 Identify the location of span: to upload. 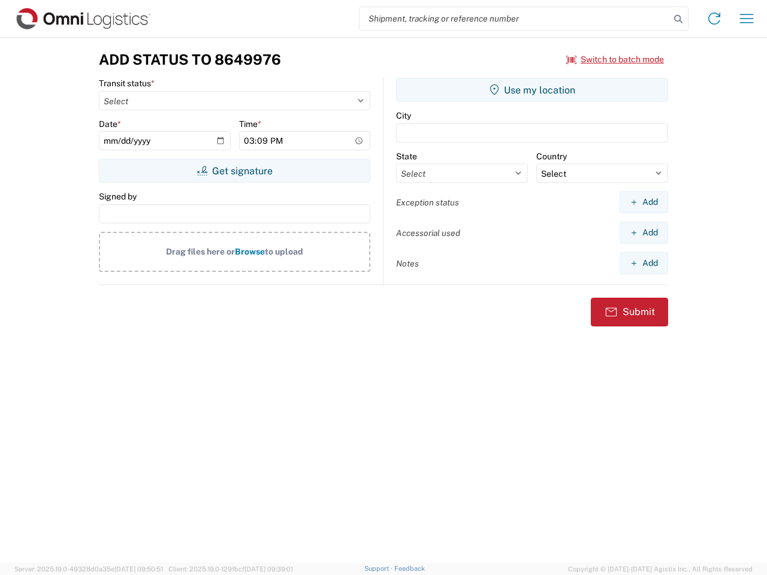
(284, 252).